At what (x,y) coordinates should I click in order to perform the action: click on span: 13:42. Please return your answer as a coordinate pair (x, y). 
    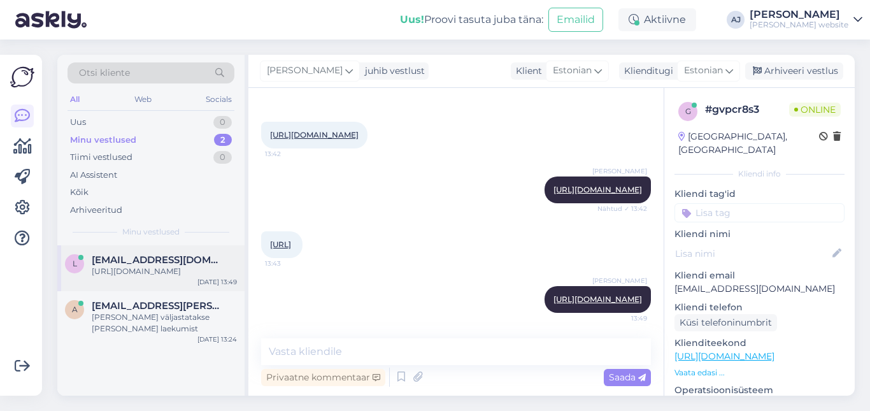
    Looking at the image, I should click on (289, 154).